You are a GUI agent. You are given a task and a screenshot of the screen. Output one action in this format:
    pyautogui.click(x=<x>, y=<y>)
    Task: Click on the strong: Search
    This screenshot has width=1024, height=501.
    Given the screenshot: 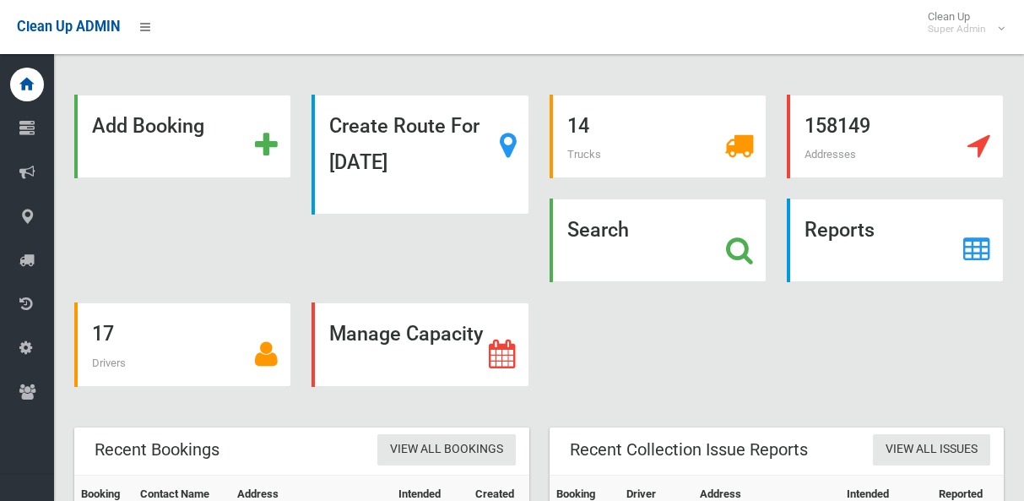 What is the action you would take?
    pyautogui.click(x=598, y=230)
    